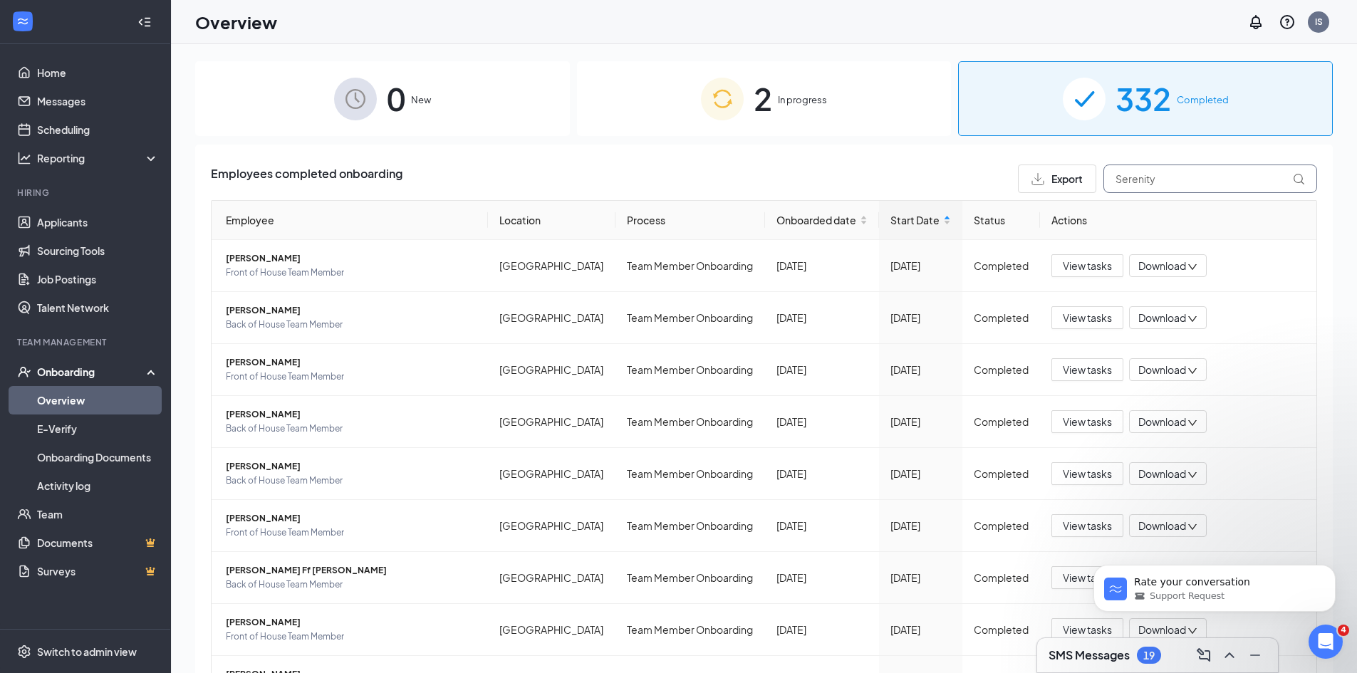 This screenshot has height=673, width=1357. What do you see at coordinates (86, 192) in the screenshot?
I see `div: Hiring` at bounding box center [86, 192].